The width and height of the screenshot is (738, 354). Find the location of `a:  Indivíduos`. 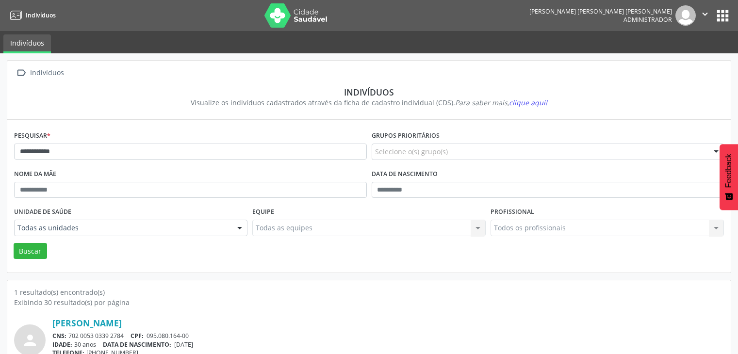

a:  Indivíduos is located at coordinates (40, 73).